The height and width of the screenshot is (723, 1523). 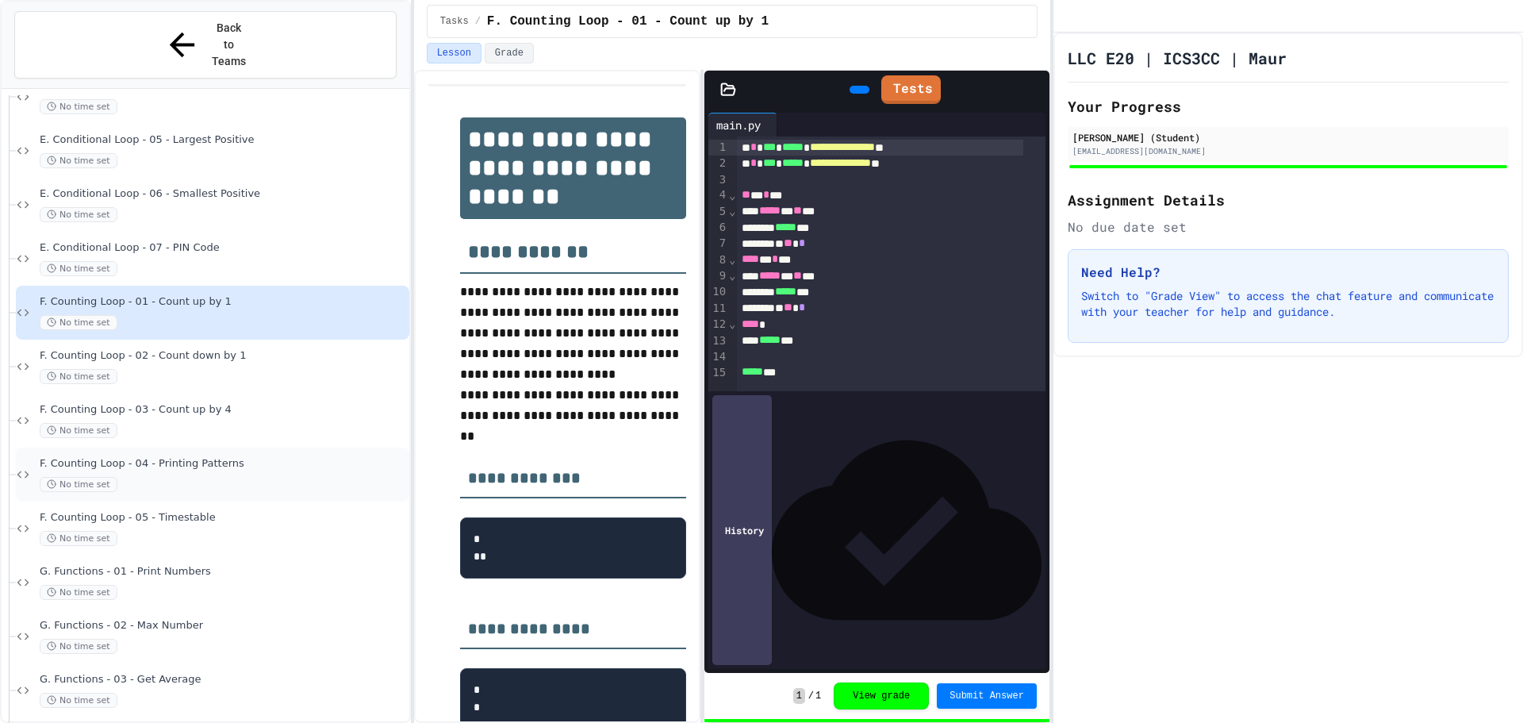 What do you see at coordinates (1288, 200) in the screenshot?
I see `h2: Assignment Details` at bounding box center [1288, 200].